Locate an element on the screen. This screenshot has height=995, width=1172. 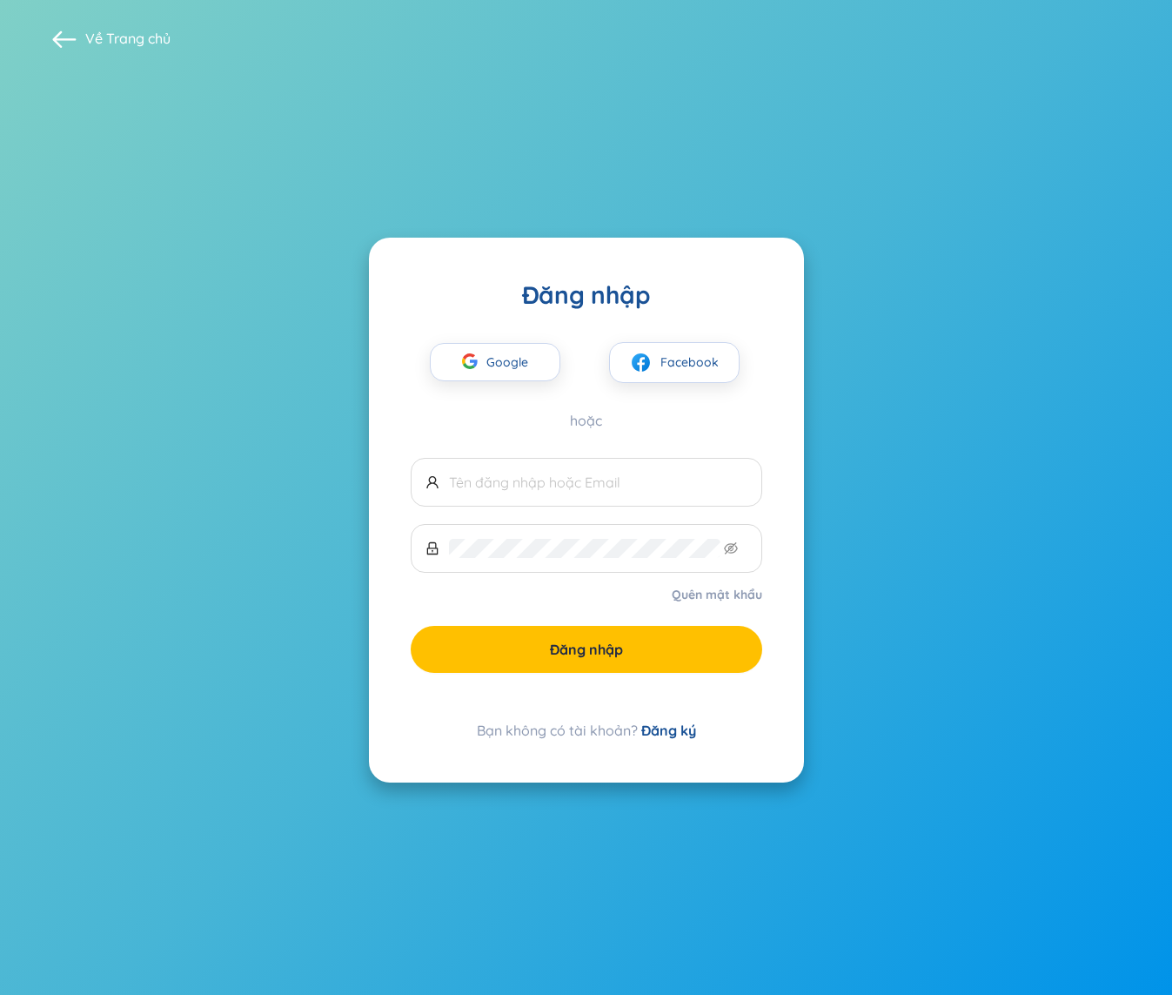
div: hoặc is located at coordinates (586, 420).